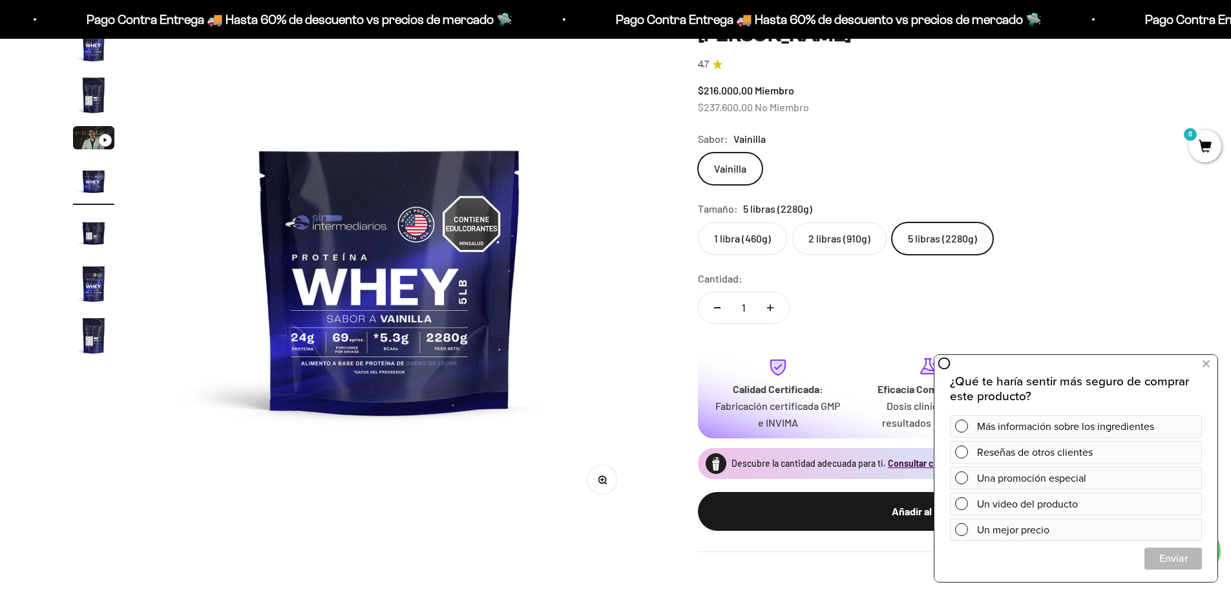  I want to click on span: $216.000,00, so click(725, 90).